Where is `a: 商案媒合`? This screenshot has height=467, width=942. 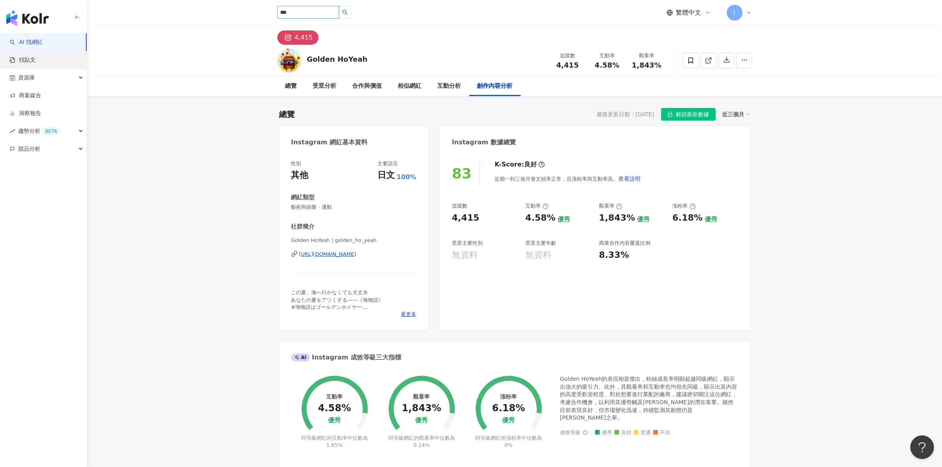 a: 商案媒合 is located at coordinates (25, 96).